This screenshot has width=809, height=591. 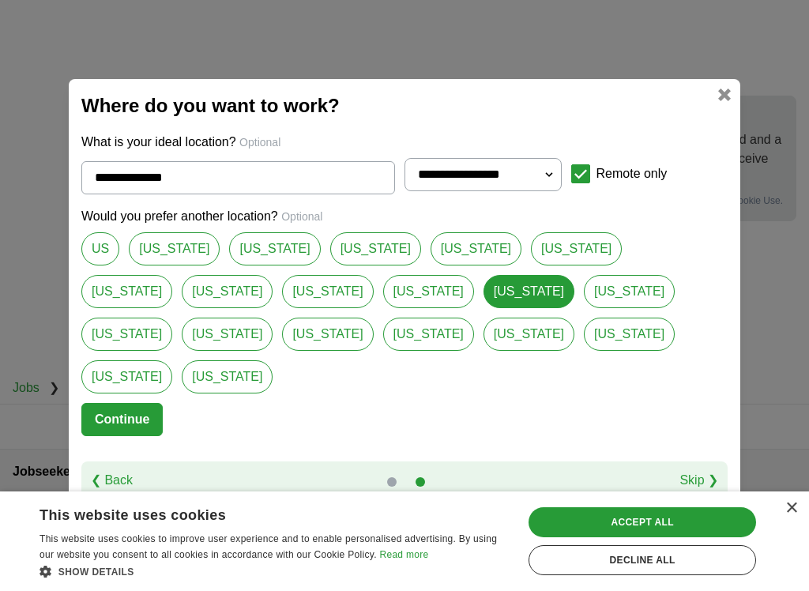 What do you see at coordinates (643, 560) in the screenshot?
I see `div: Decline all` at bounding box center [643, 560].